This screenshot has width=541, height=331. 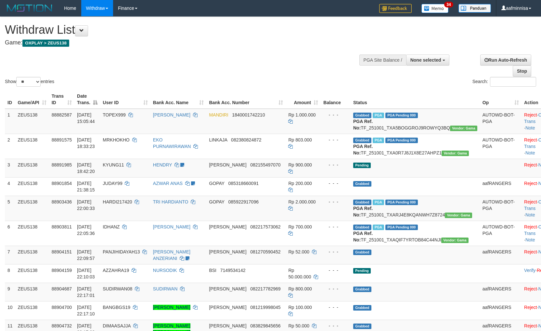 What do you see at coordinates (218, 140) in the screenshot?
I see `span: LINKAJA` at bounding box center [218, 140].